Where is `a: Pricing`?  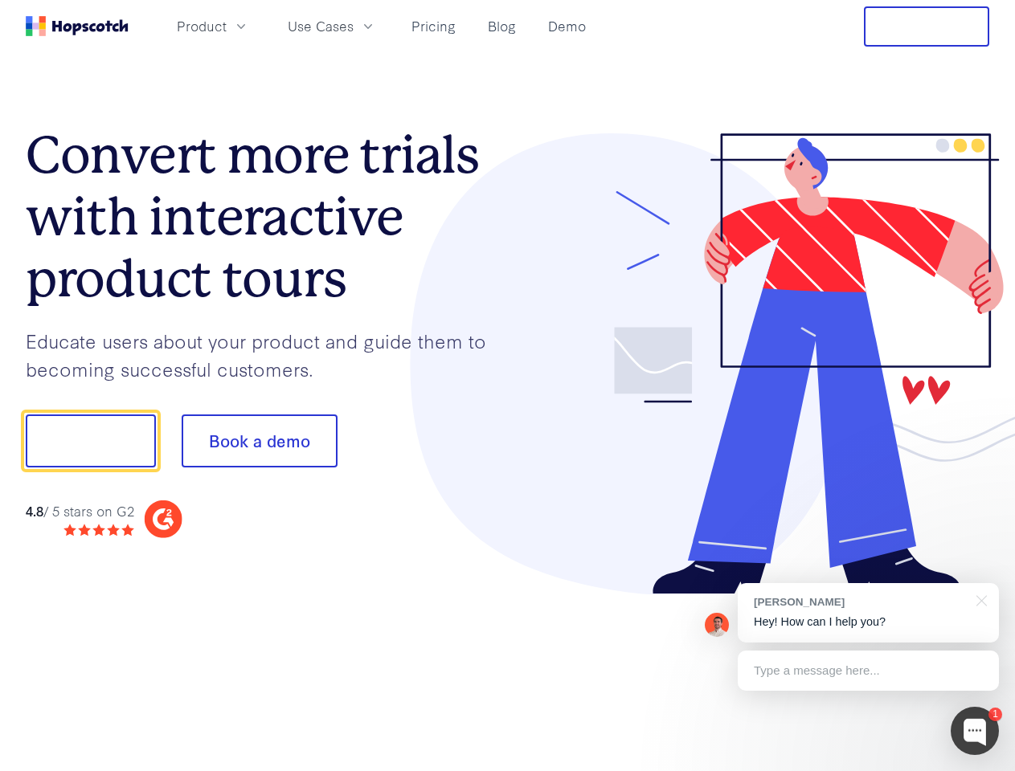
a: Pricing is located at coordinates (433, 26).